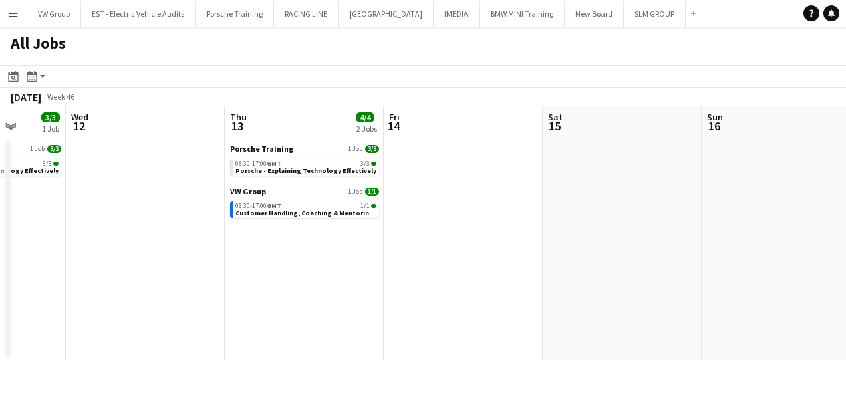  Describe the element at coordinates (594, 13) in the screenshot. I see `button: New Board` at that location.